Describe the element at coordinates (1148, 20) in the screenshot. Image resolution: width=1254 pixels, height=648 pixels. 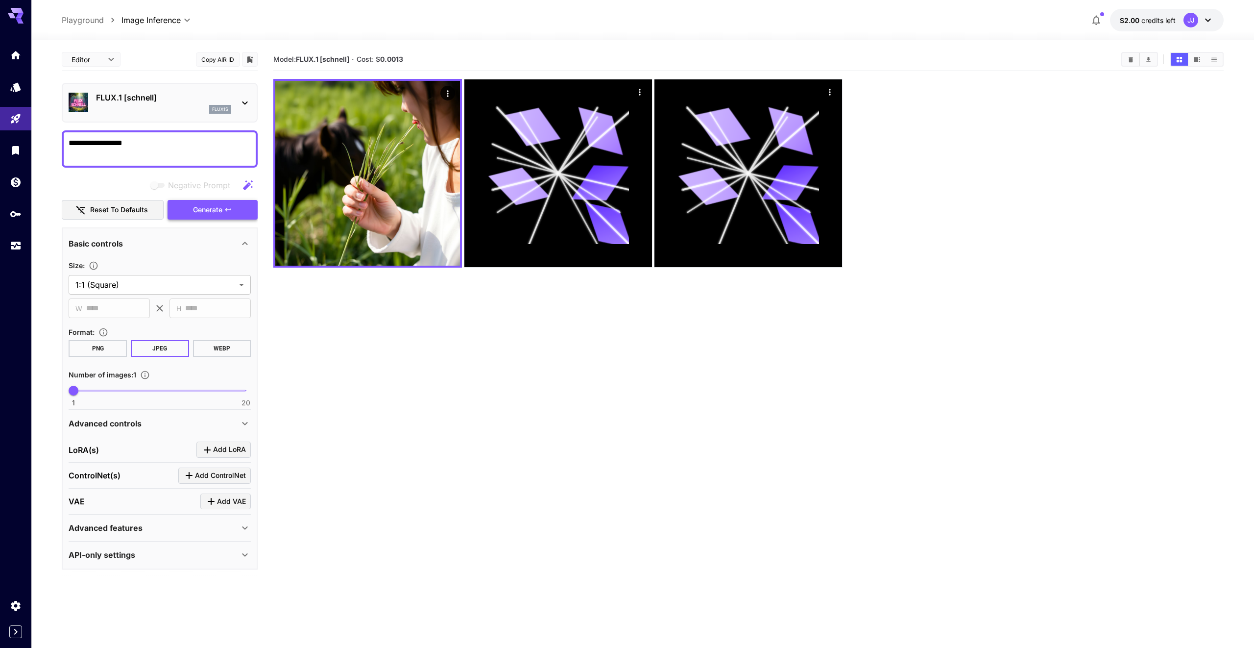
I see `div: $2.00` at that location.